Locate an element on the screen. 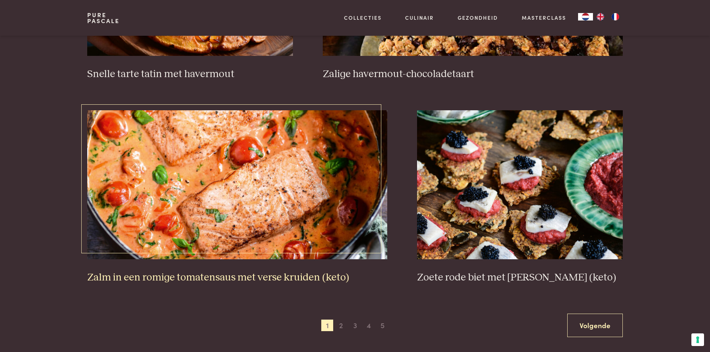 The width and height of the screenshot is (710, 352). a: Zalm in een romige tomatensaus met verse kruiden (keto) Zalm in een romige tomatensaus met verse ... is located at coordinates (237, 197).